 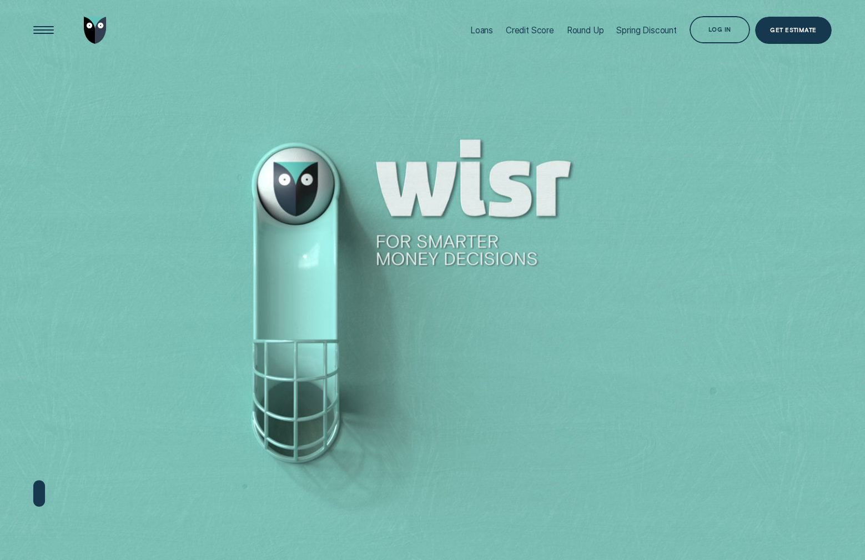 I want to click on div: Spring Discount, so click(x=646, y=30).